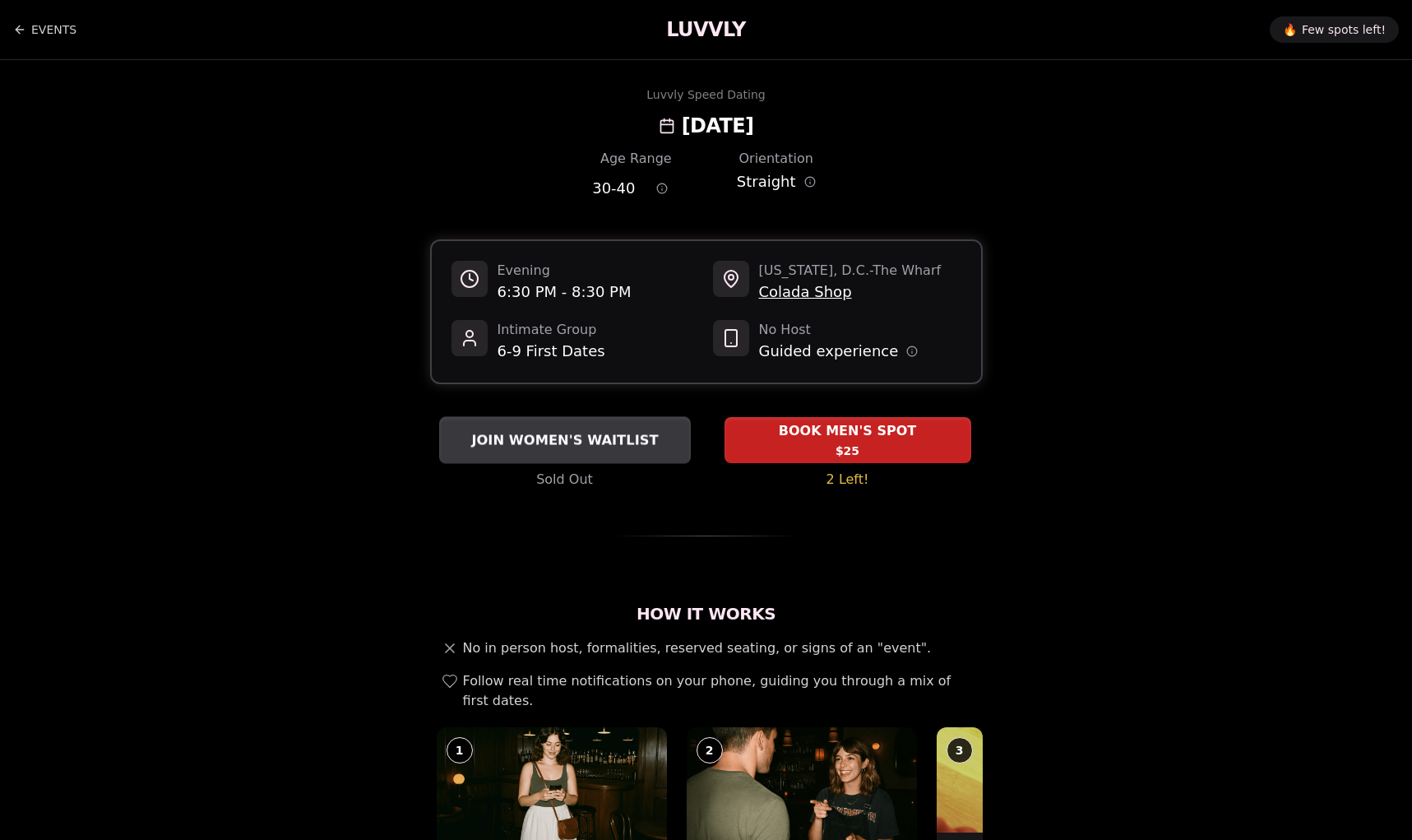 The image size is (1412, 840). What do you see at coordinates (551, 352) in the screenshot?
I see `span: 6-9 First Dates` at bounding box center [551, 352].